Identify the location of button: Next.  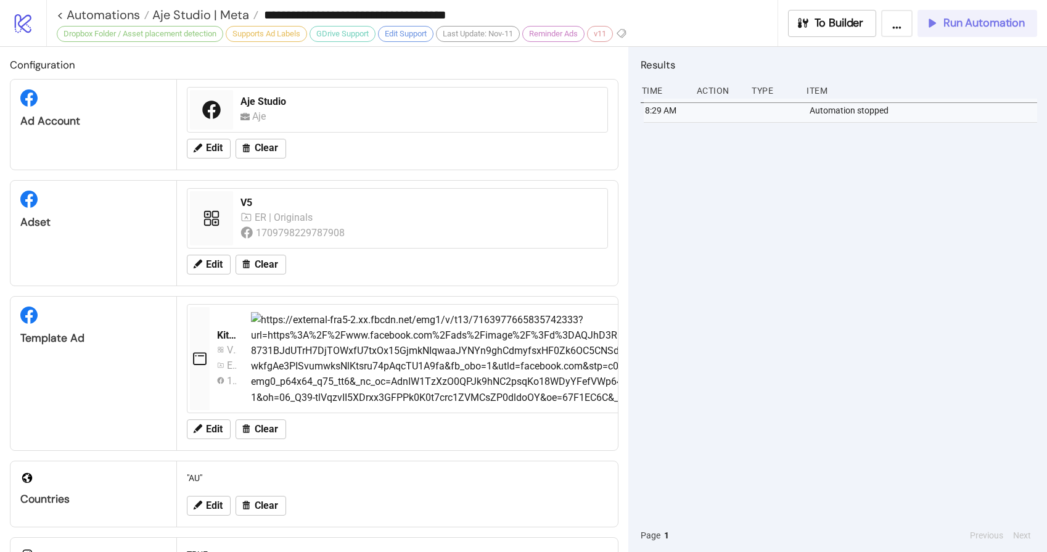
(1022, 535).